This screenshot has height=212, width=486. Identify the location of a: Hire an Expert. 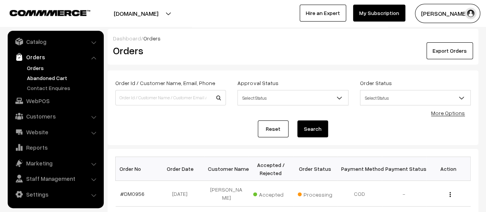
(323, 13).